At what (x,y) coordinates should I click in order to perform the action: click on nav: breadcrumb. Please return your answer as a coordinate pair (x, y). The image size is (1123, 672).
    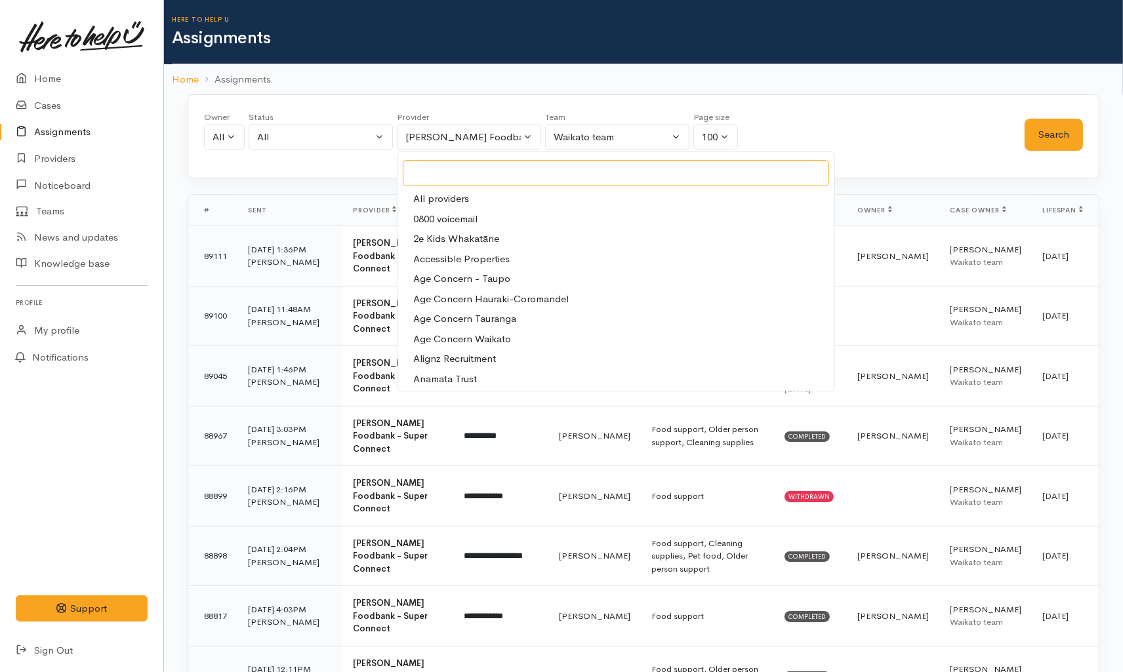
    Looking at the image, I should click on (643, 79).